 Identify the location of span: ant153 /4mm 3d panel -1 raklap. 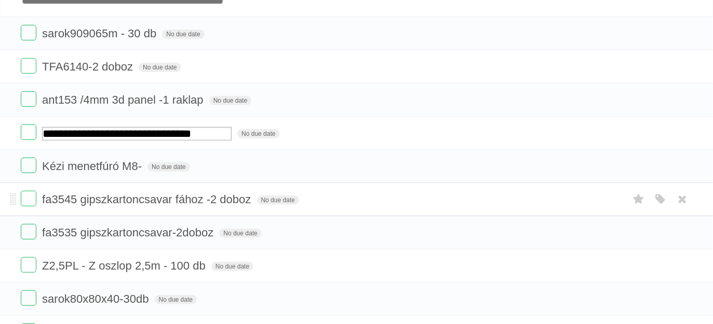
(124, 100).